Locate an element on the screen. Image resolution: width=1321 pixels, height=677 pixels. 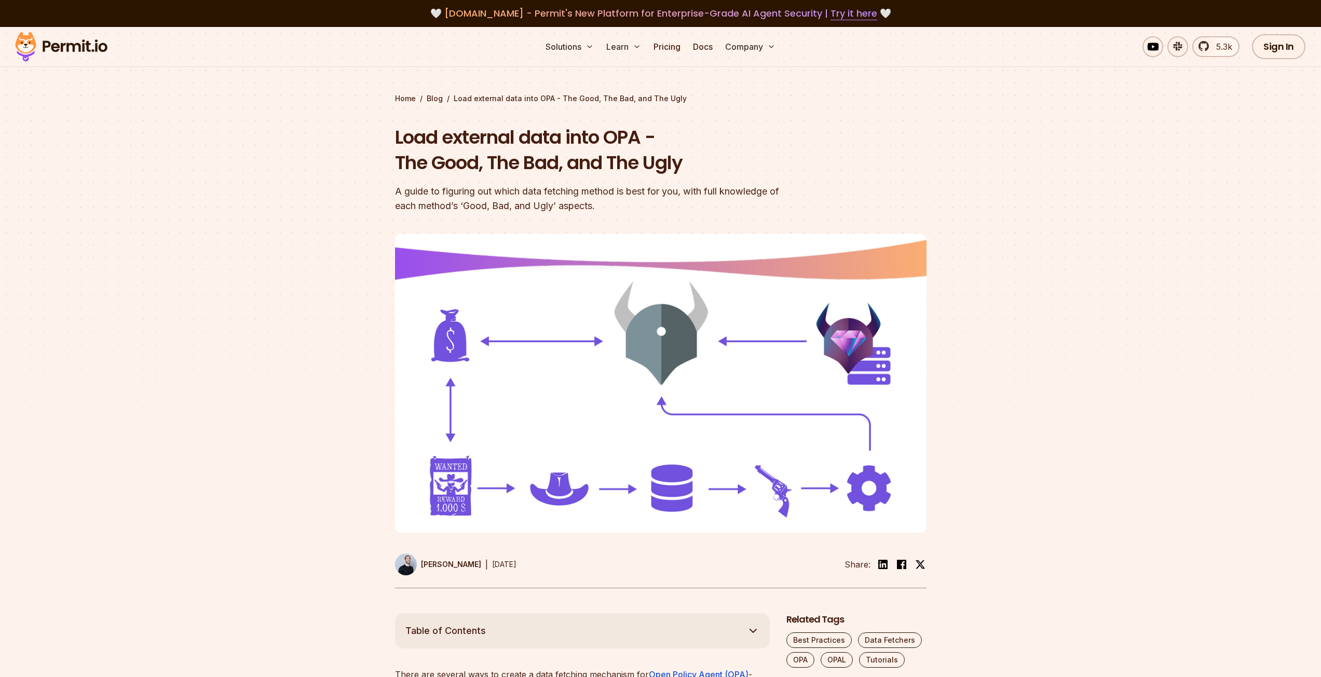
a: 5.3k is located at coordinates (1216, 47).